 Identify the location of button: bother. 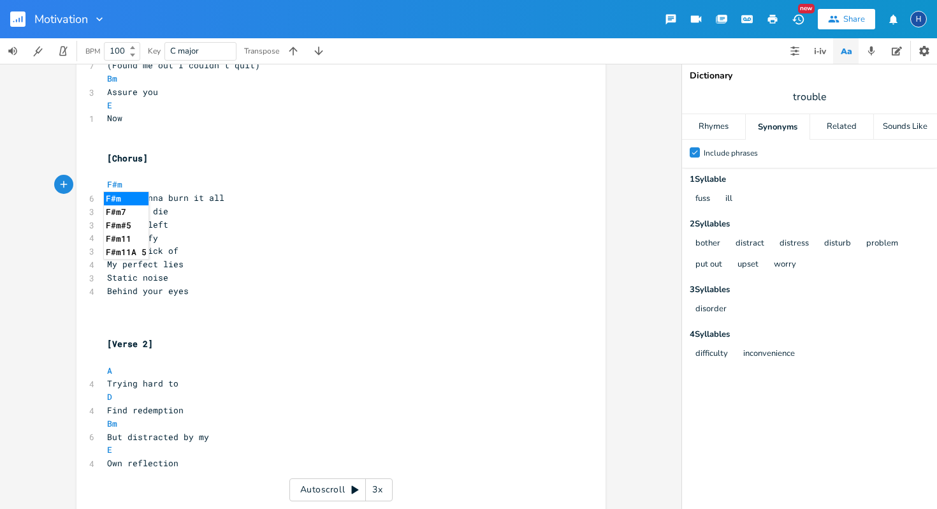
(707, 243).